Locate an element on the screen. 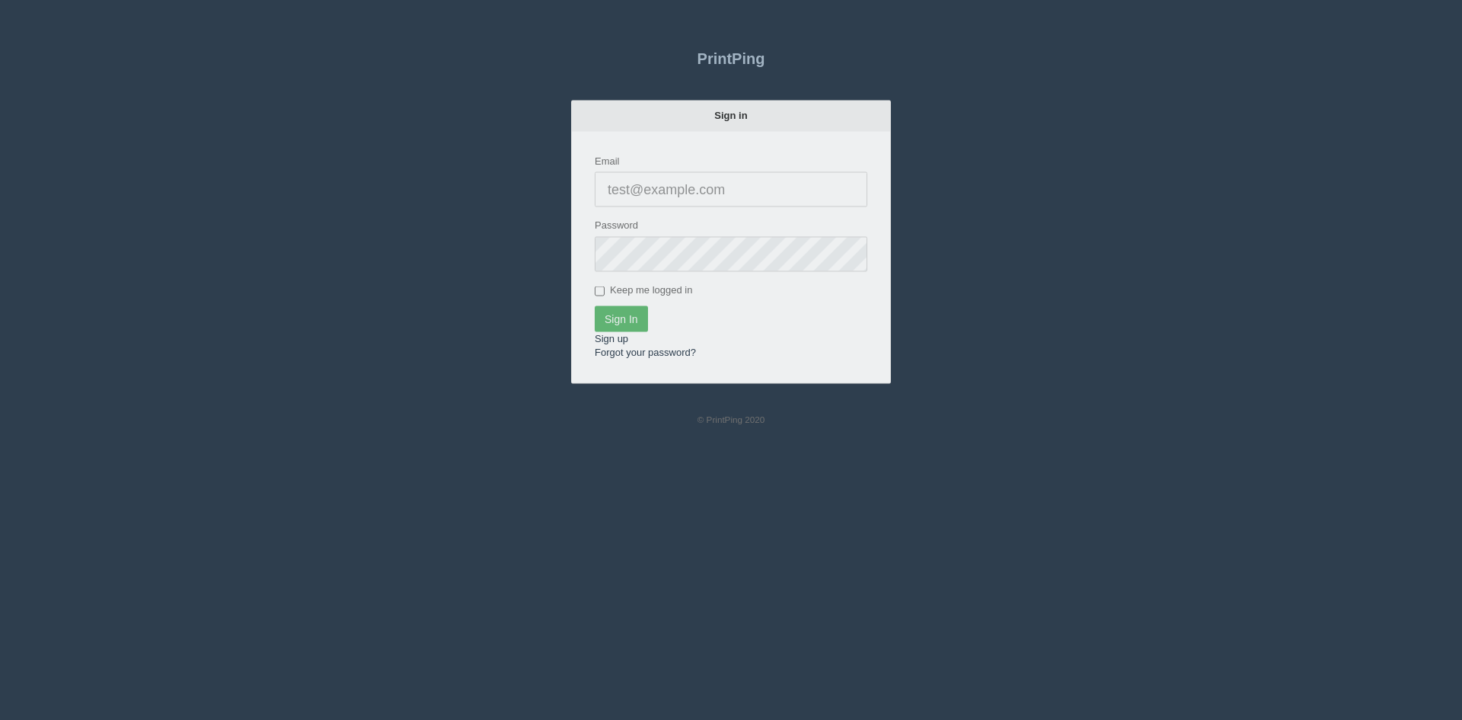 The height and width of the screenshot is (720, 1462). a: Sign up is located at coordinates (612, 337).